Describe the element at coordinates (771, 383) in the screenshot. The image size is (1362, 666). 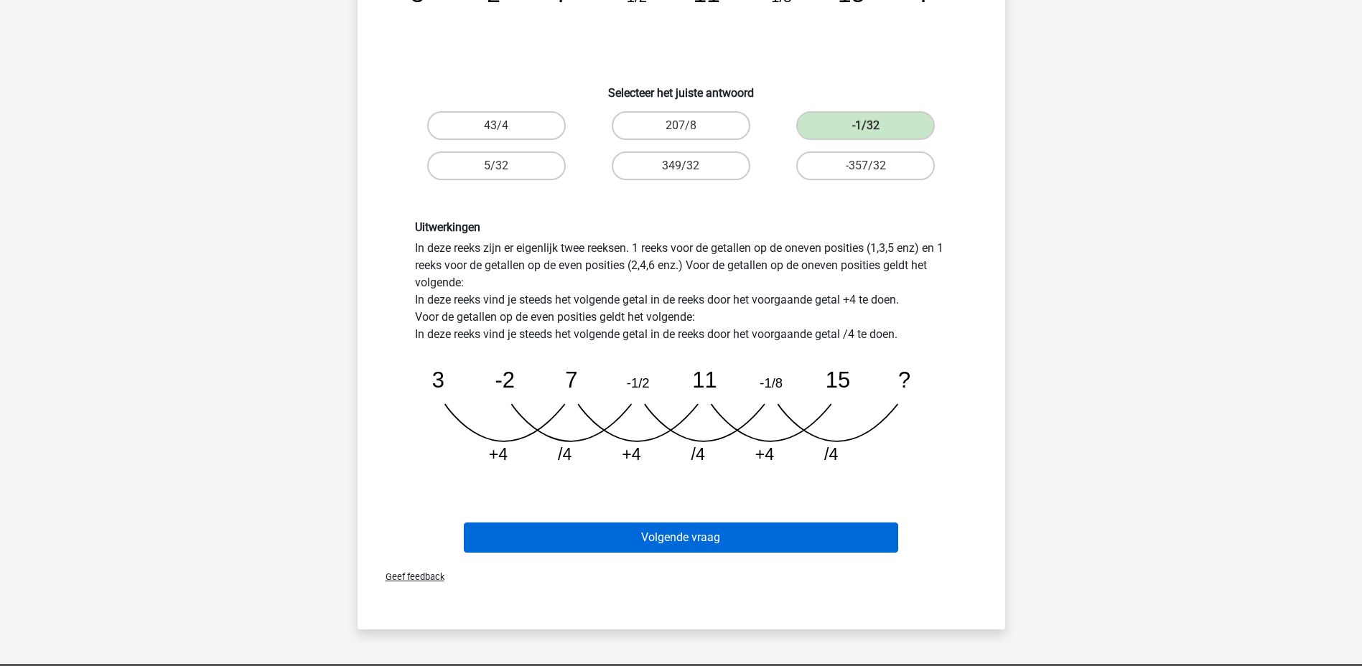
I see `tspan: -1/8` at that location.